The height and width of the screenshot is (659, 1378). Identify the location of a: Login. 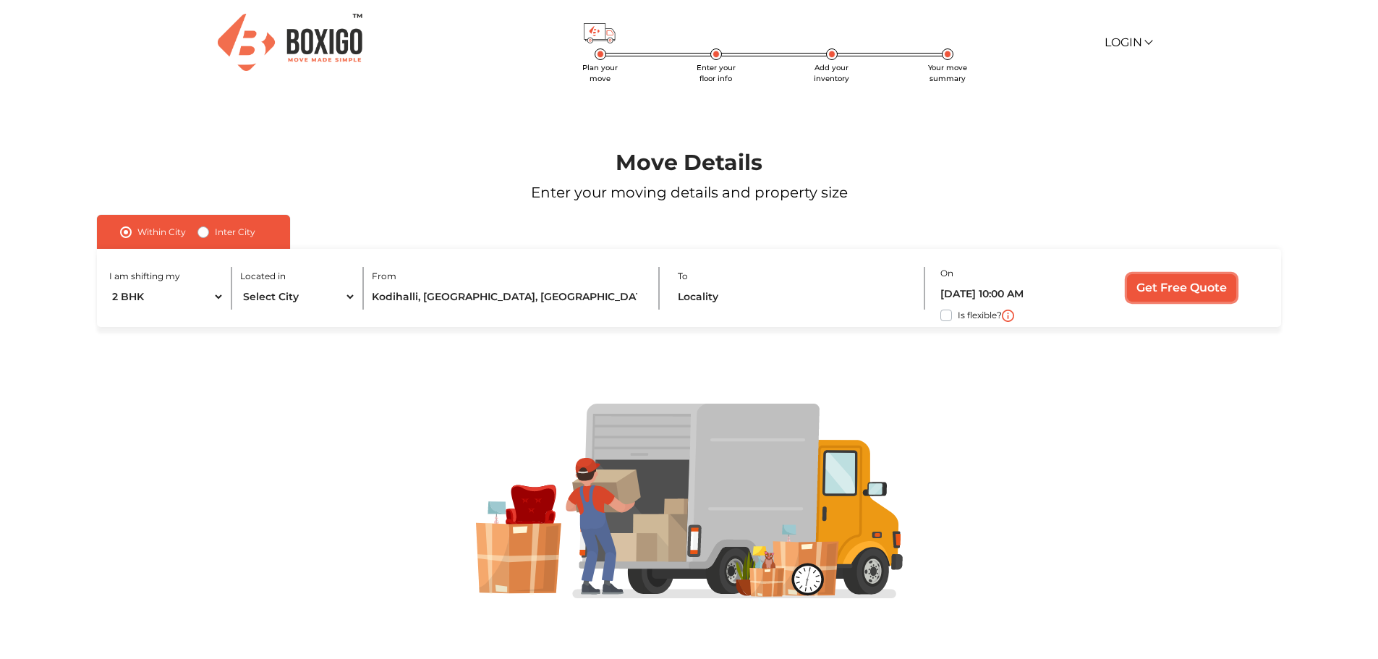
(1128, 42).